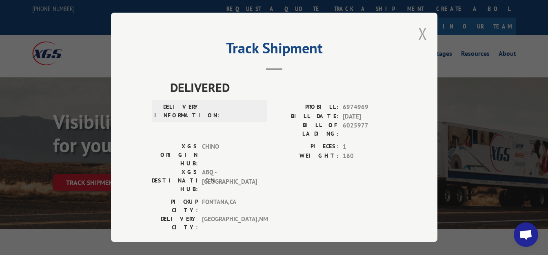  Describe the element at coordinates (229, 206) in the screenshot. I see `span: FONTANA , CA` at that location.